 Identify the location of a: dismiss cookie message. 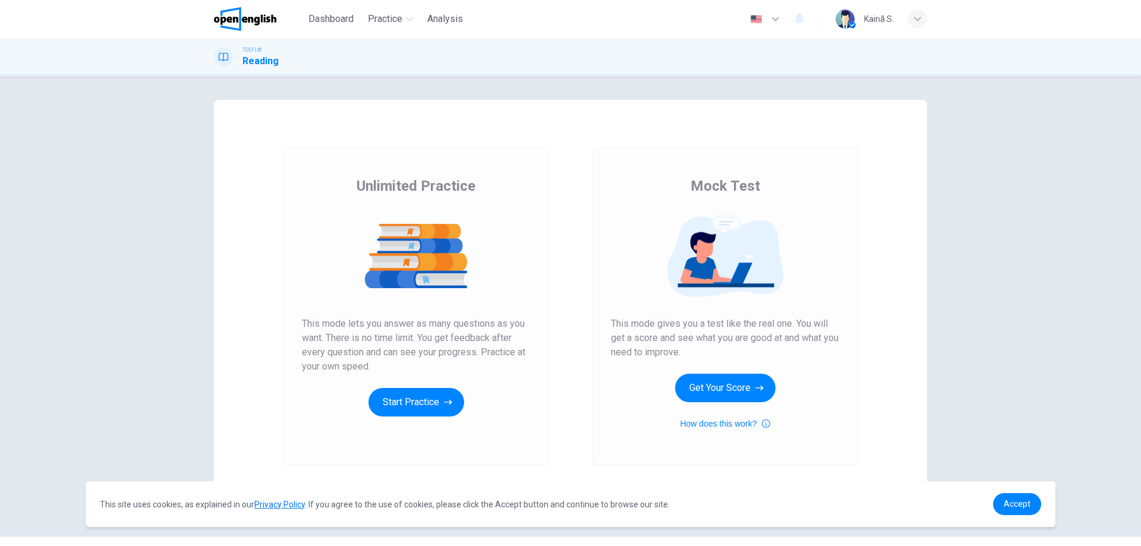
(1017, 504).